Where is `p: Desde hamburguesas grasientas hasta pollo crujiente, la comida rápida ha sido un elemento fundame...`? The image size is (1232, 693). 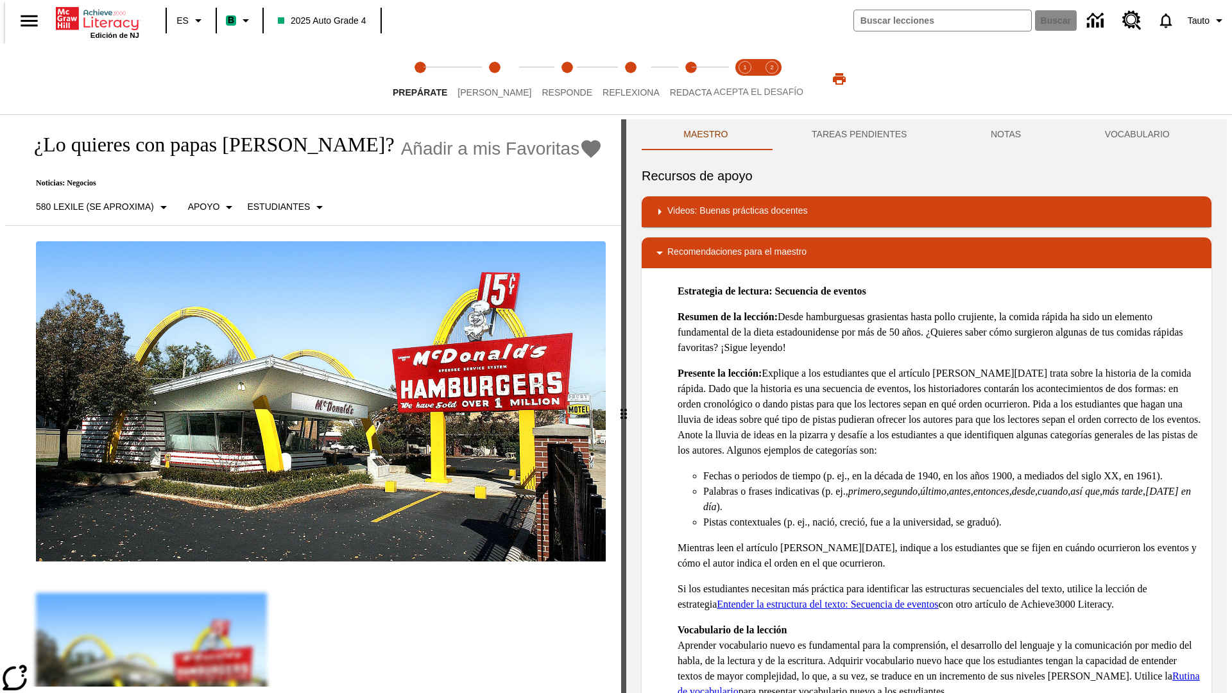 p: Desde hamburguesas grasientas hasta pollo crujiente, la comida rápida ha sido un elemento fundame... is located at coordinates (939, 332).